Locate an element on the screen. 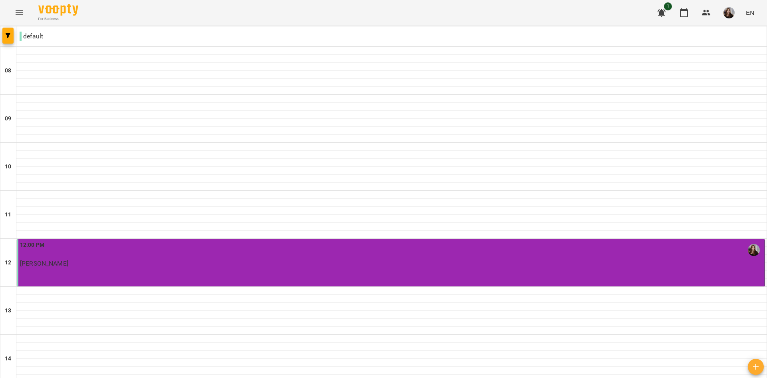 The height and width of the screenshot is (378, 767). button: Add lesson is located at coordinates (756, 366).